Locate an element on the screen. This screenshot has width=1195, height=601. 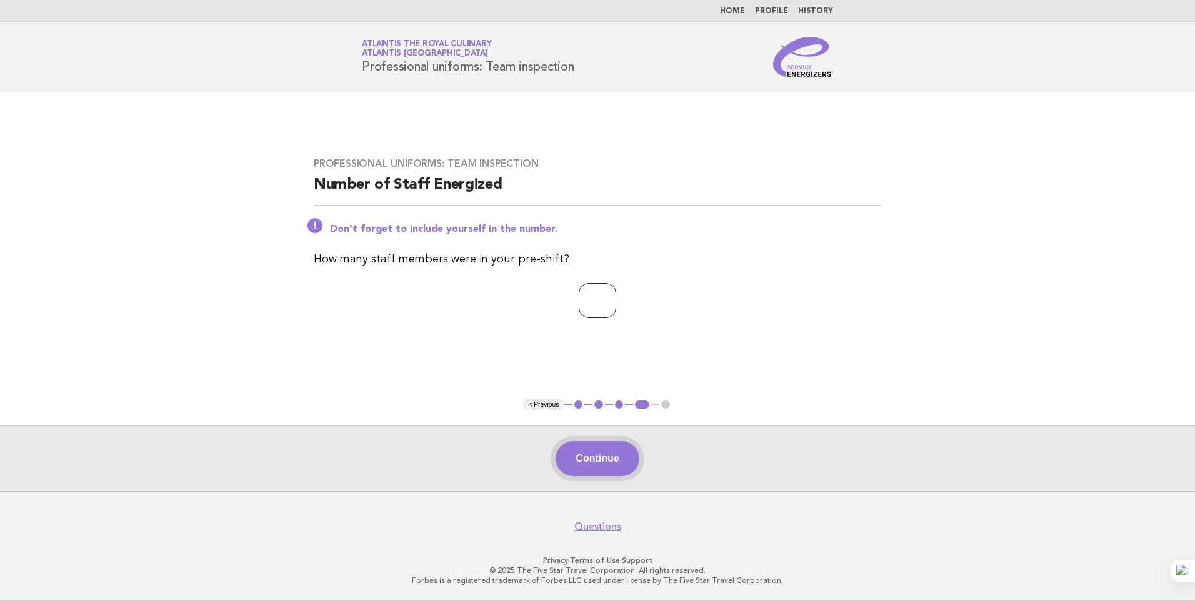
h1: Professional uniforms: Team inspection is located at coordinates (468, 57).